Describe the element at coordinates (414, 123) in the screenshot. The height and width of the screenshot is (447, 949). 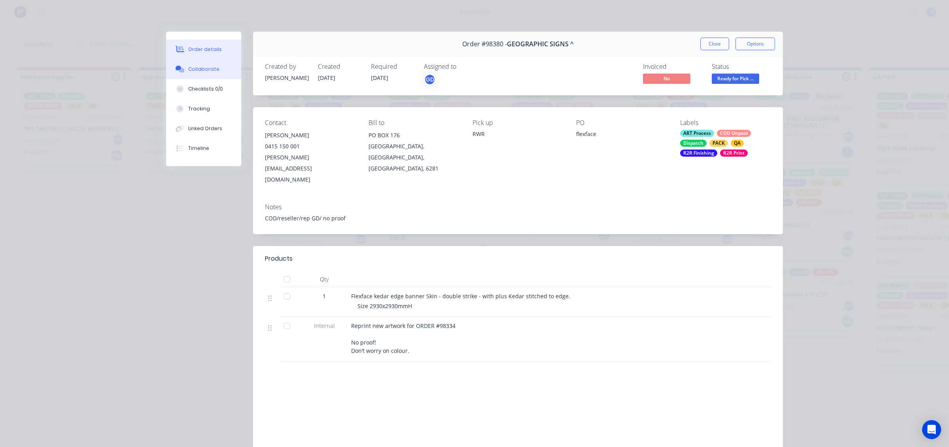
I see `div: Bill to` at that location.